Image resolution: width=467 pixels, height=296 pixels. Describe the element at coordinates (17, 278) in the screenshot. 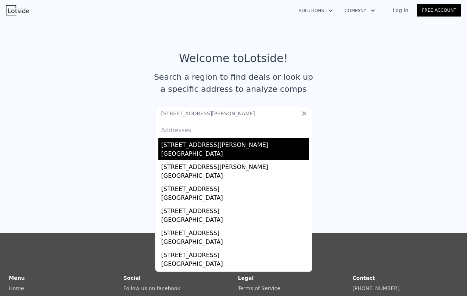

I see `strong: Menu` at that location.